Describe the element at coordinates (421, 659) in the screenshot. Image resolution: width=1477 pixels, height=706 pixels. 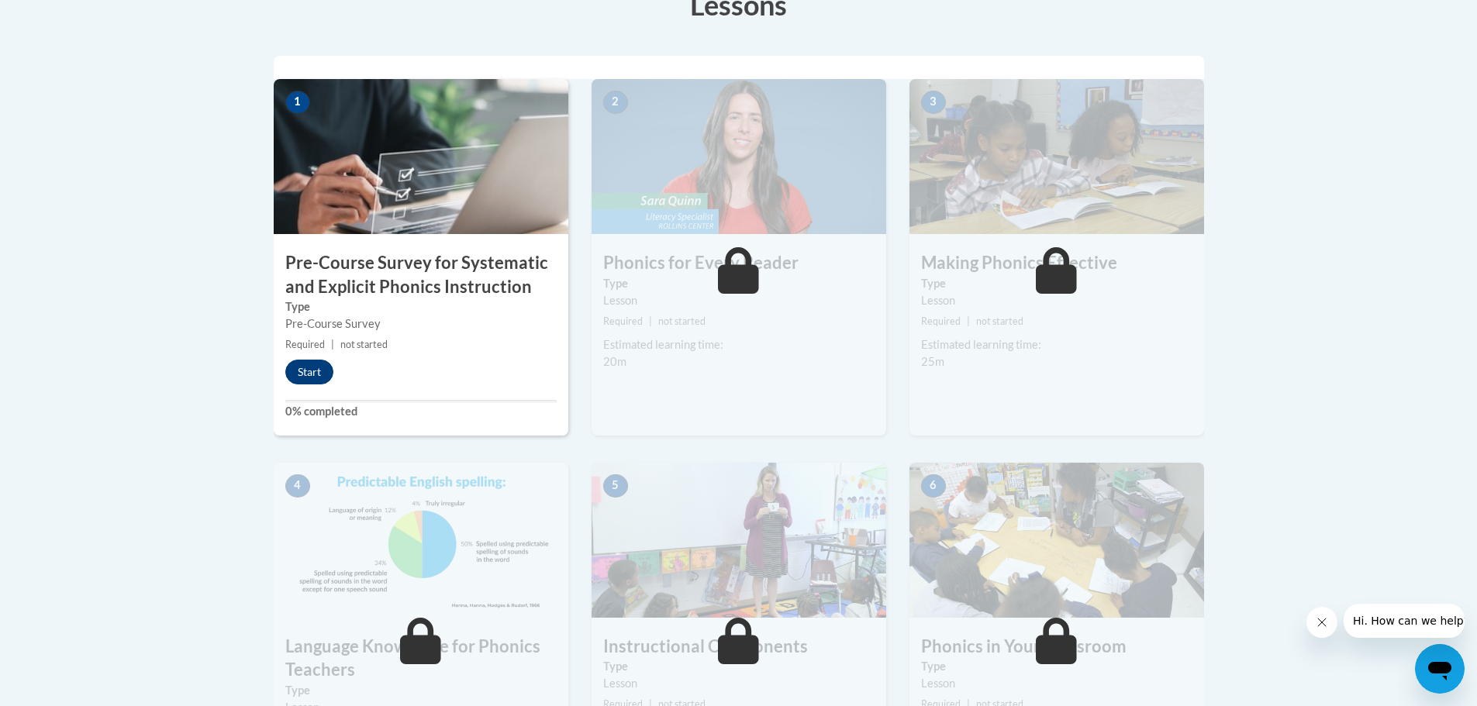
I see `h3: Language Knowledge for Phonics Teachers` at that location.